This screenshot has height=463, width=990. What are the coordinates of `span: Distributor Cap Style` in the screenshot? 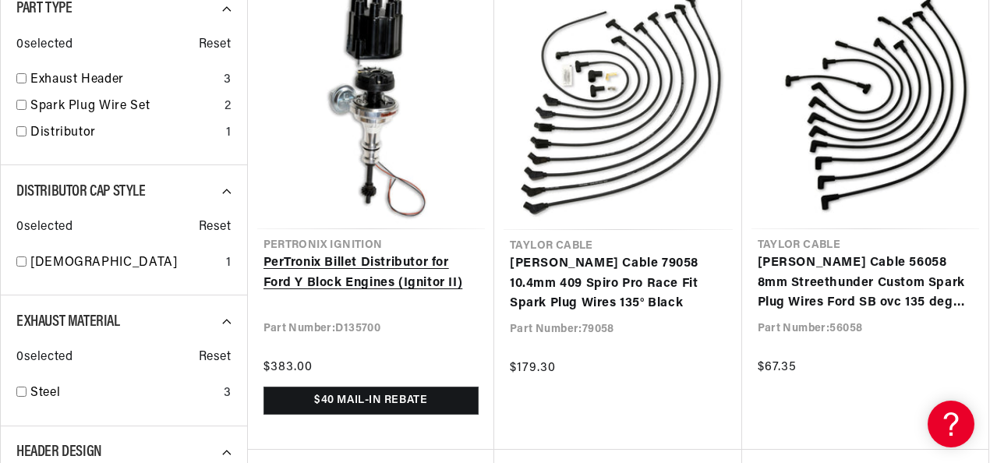 It's located at (81, 192).